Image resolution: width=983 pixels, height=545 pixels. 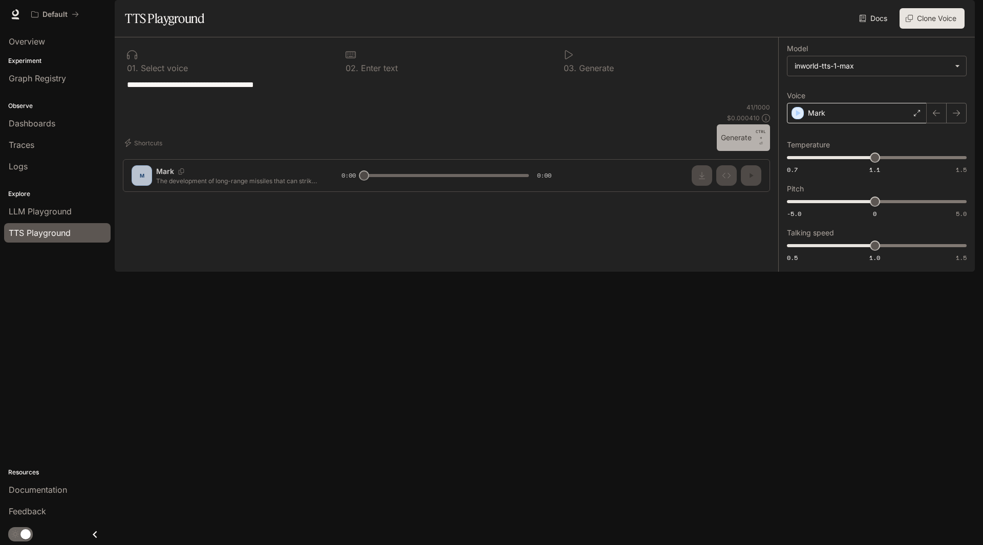 What do you see at coordinates (743, 138) in the screenshot?
I see `button: GenerateCTRL +⏎` at bounding box center [743, 138].